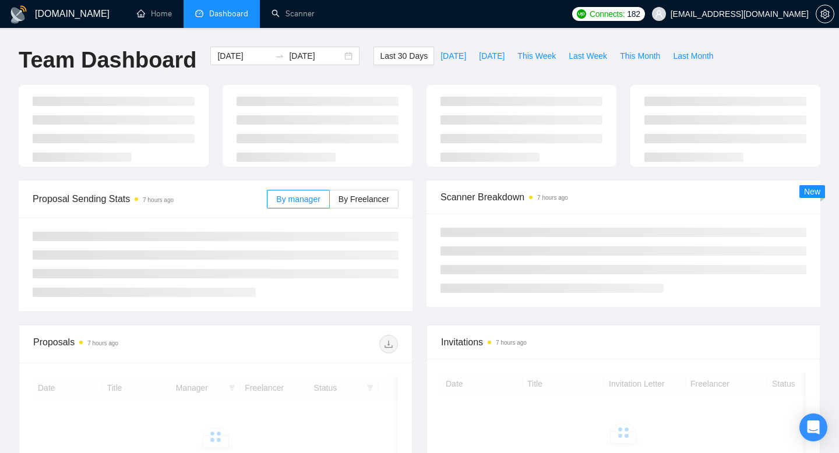 This screenshot has height=453, width=839. What do you see at coordinates (640, 56) in the screenshot?
I see `span: This Month` at bounding box center [640, 56].